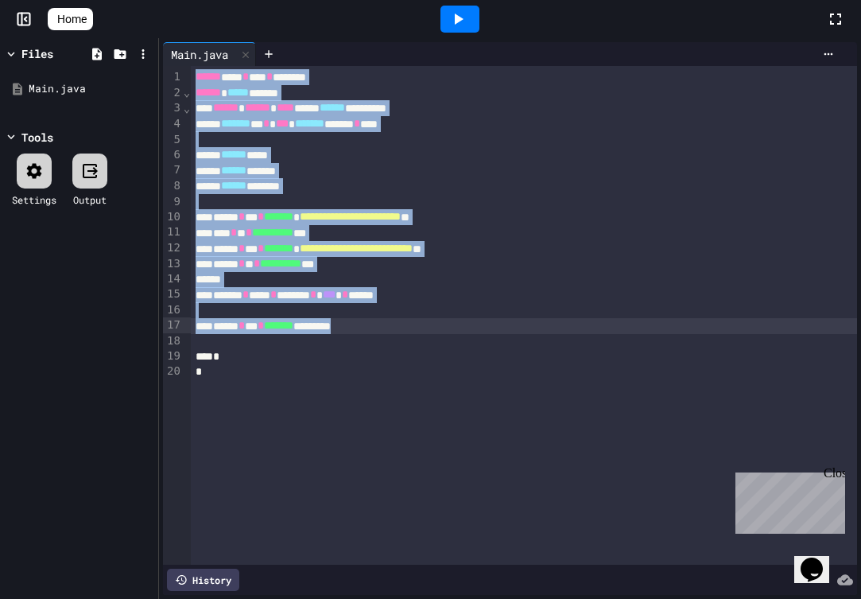 The height and width of the screenshot is (599, 861). Describe the element at coordinates (173, 93) in the screenshot. I see `div: 2` at that location.